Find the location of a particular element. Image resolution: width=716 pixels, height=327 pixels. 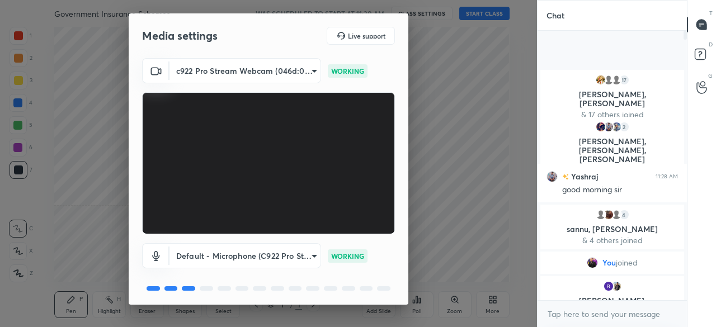

p: & 4 others joined is located at coordinates (612, 241).